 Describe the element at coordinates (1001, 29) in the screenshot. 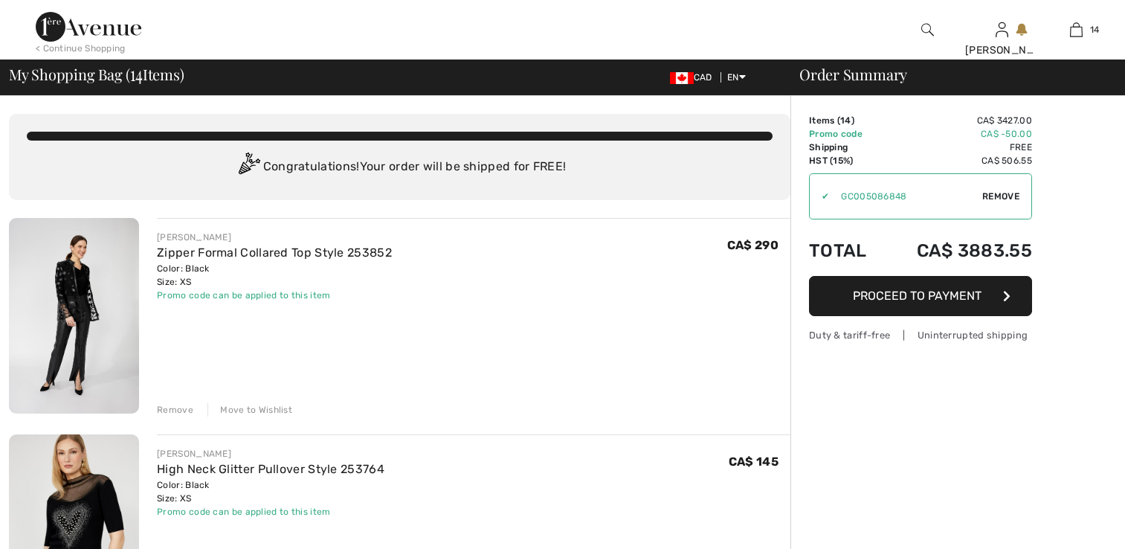

I see `a: Sign In` at that location.